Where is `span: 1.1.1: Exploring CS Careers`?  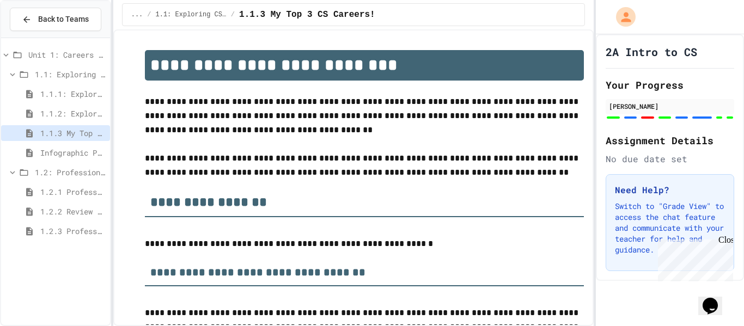 span: 1.1.1: Exploring CS Careers is located at coordinates (73, 94).